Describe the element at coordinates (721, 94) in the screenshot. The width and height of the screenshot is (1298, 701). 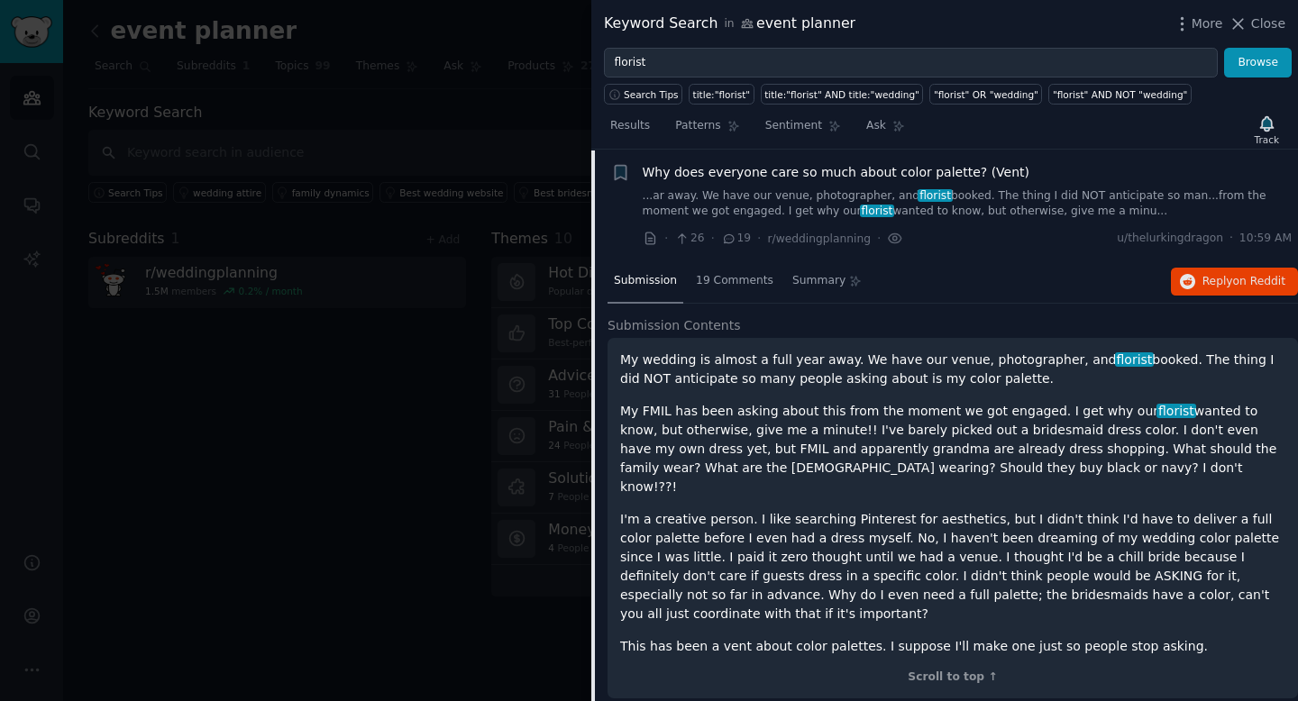
I see `a: title:"florist"` at that location.